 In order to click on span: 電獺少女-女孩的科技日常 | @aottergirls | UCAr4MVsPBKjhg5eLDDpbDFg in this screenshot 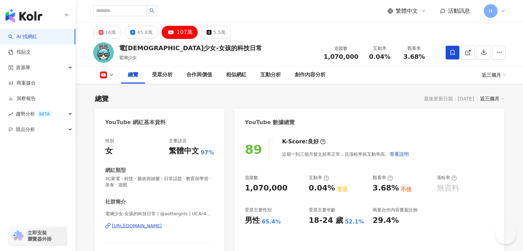, I will do `click(160, 214)`.